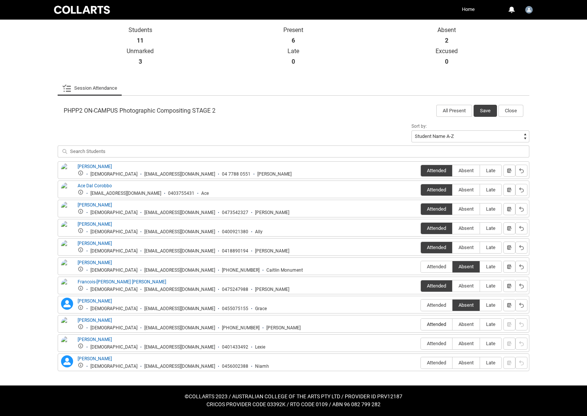  I want to click on img: Ace Dal Corobbo, so click(67, 193).